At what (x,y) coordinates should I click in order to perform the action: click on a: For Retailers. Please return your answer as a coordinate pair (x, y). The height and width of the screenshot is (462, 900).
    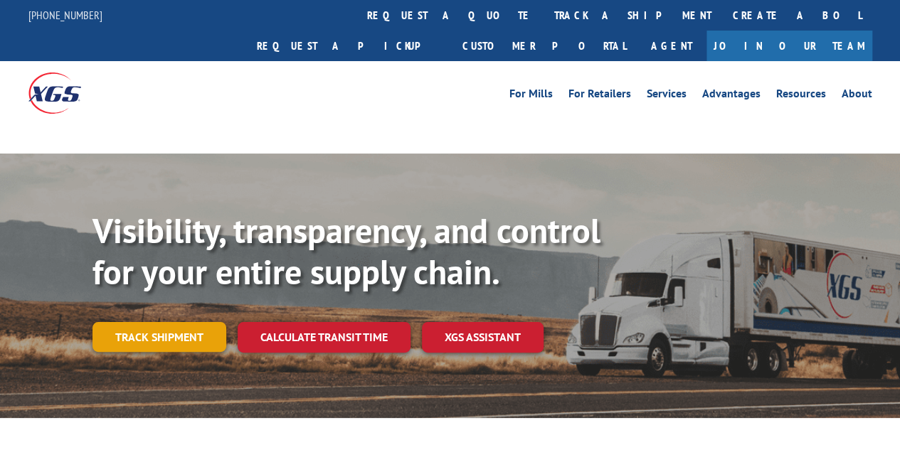
    Looking at the image, I should click on (600, 96).